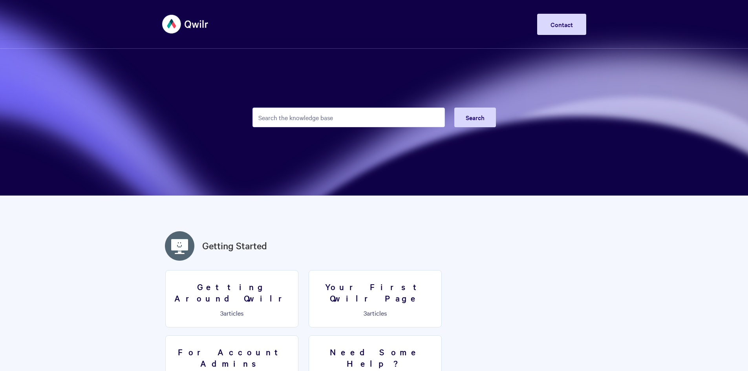 The height and width of the screenshot is (371, 748). I want to click on input: Search the knowledge base, so click(348, 117).